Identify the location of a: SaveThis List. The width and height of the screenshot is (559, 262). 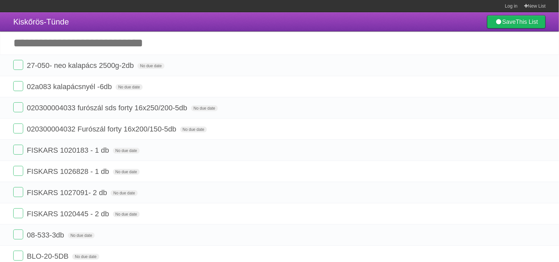
(516, 22).